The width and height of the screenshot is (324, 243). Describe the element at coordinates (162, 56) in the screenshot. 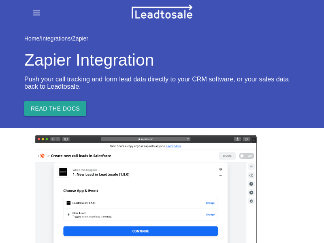

I see `h2: Zapier Integration` at that location.